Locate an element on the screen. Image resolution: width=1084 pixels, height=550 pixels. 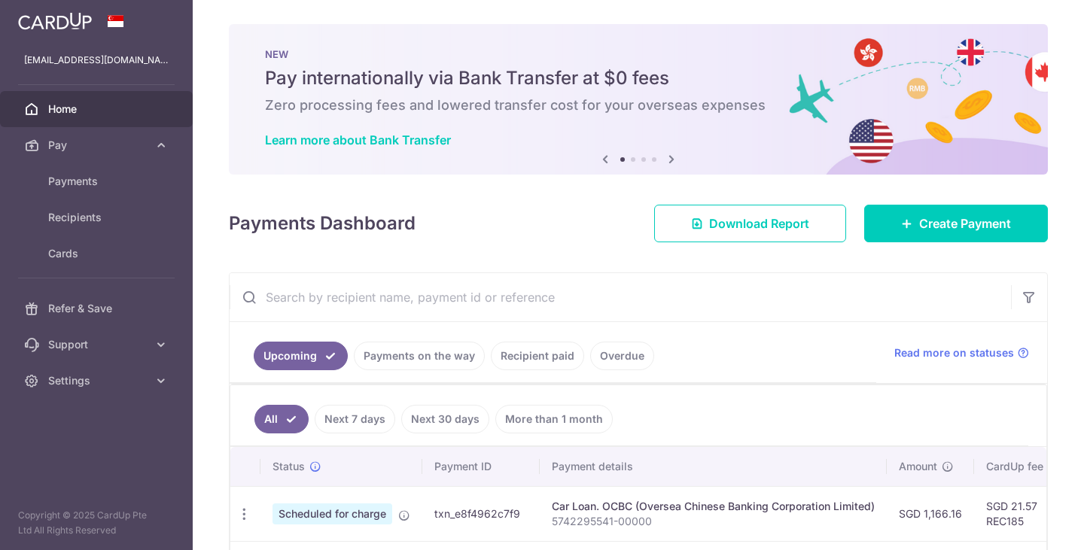
a: Payments on the way is located at coordinates (419, 356).